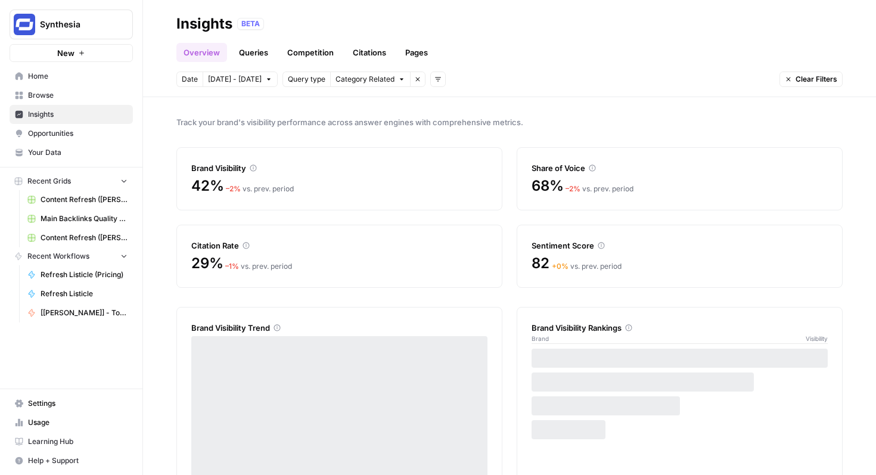 This screenshot has width=876, height=475. What do you see at coordinates (71, 461) in the screenshot?
I see `button: Help + Support` at bounding box center [71, 461].